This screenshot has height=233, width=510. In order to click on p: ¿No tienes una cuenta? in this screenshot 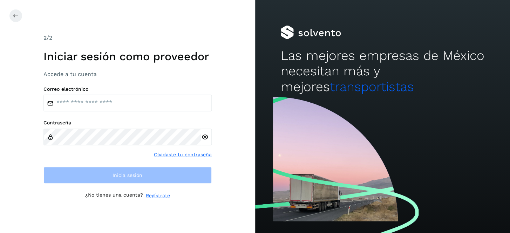, I will do `click(114, 196)`.